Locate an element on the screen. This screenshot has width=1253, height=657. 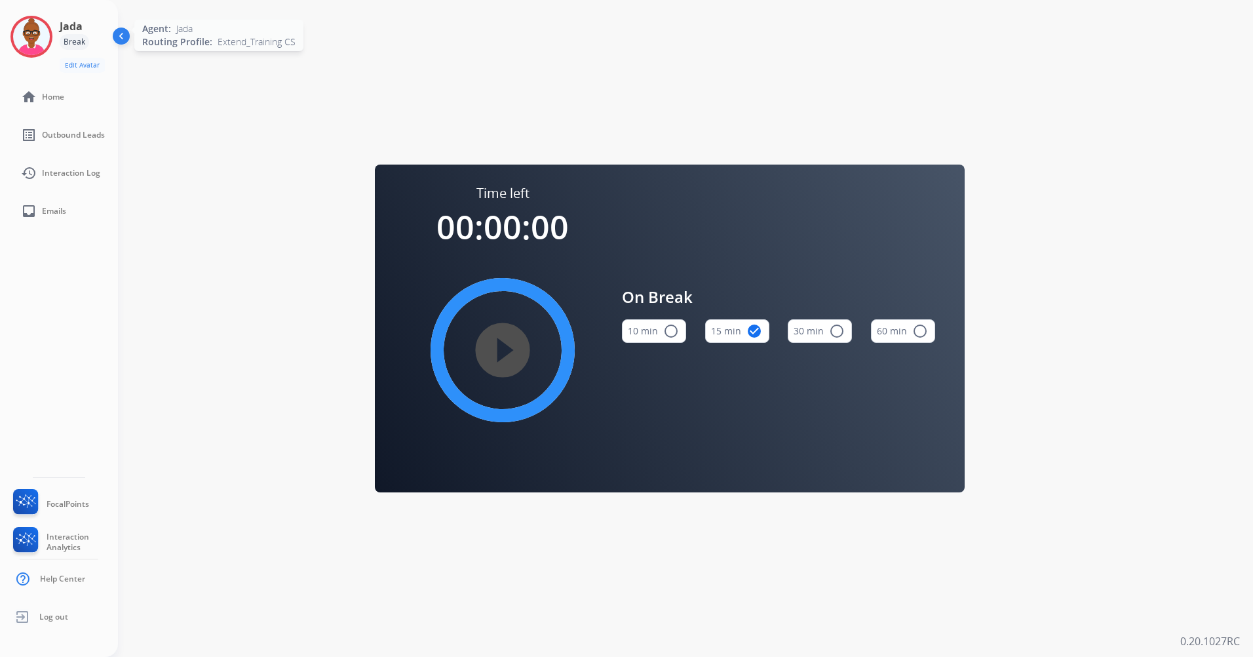
div: Break is located at coordinates (74, 42).